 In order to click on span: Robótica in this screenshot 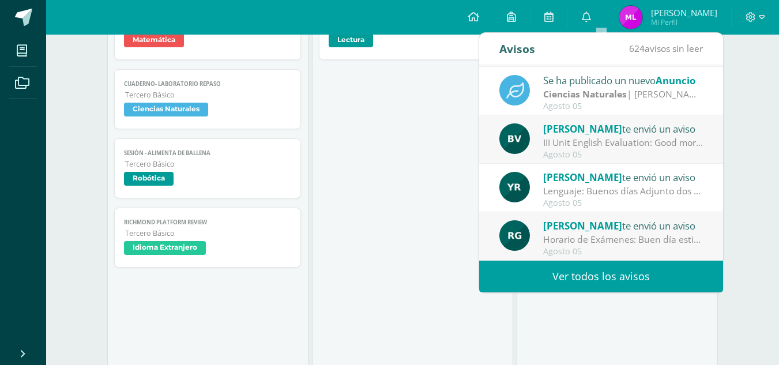, I will do `click(149, 179)`.